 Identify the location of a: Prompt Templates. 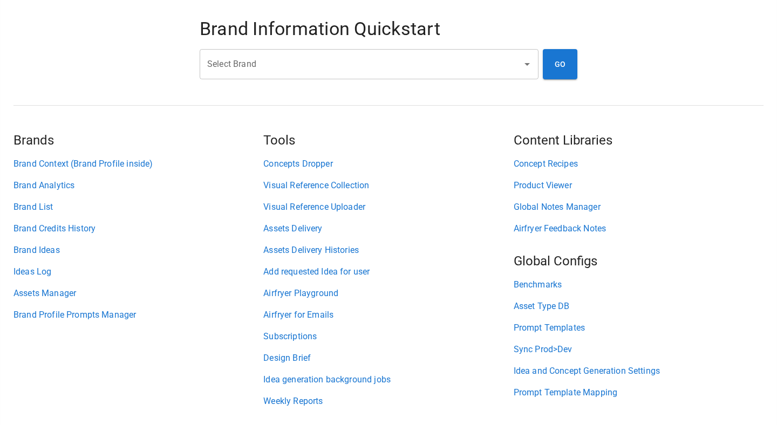
(638, 328).